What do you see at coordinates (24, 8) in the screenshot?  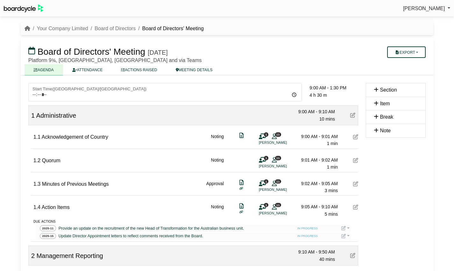 I see `img: BoardcycleBlackGreen-aaafeed430059cb809a45853b8cf6d952af9d84e6e89e1f1685b34bfd5cb7d64.svg` at bounding box center [24, 8].